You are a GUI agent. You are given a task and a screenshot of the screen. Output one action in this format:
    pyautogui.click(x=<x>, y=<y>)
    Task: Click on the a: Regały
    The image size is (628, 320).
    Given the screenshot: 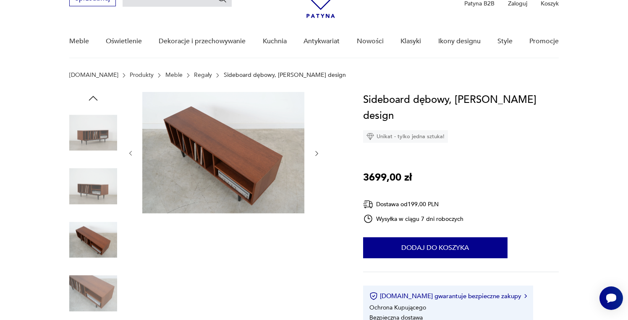 What is the action you would take?
    pyautogui.click(x=203, y=75)
    